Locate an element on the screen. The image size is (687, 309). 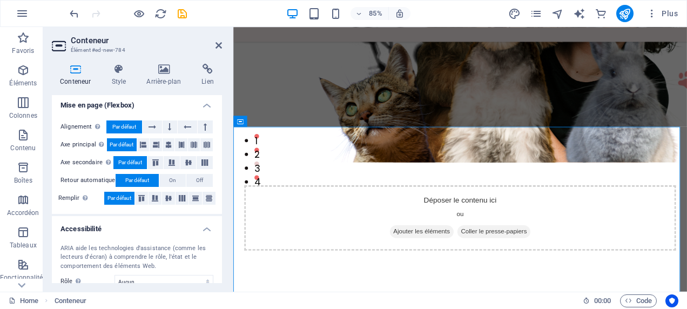
i: Pages (Ctrl+Alt+S) is located at coordinates (536, 14).